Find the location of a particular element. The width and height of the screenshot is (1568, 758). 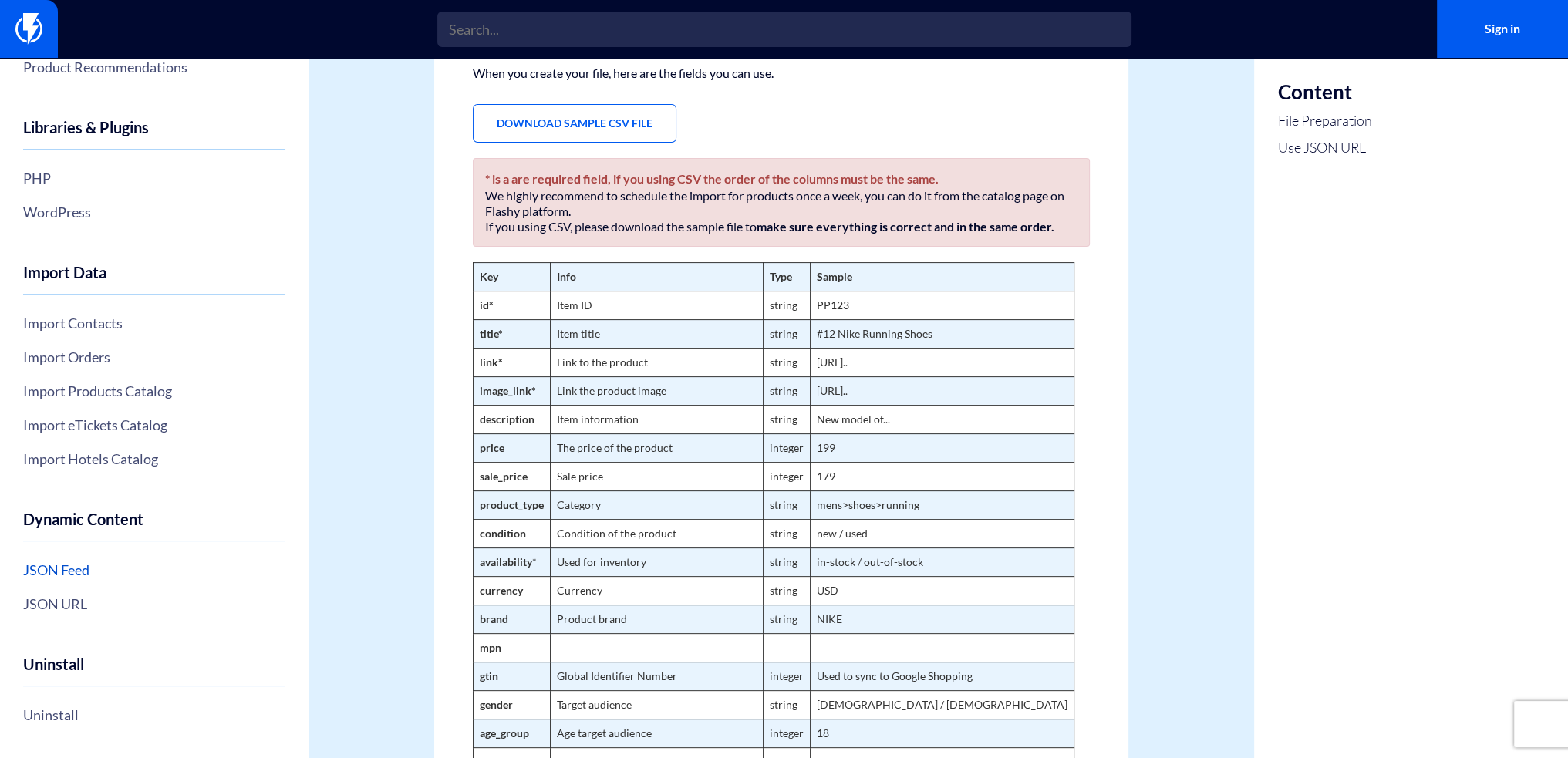

b: make sure everything is correct and in the same order. is located at coordinates (905, 226).